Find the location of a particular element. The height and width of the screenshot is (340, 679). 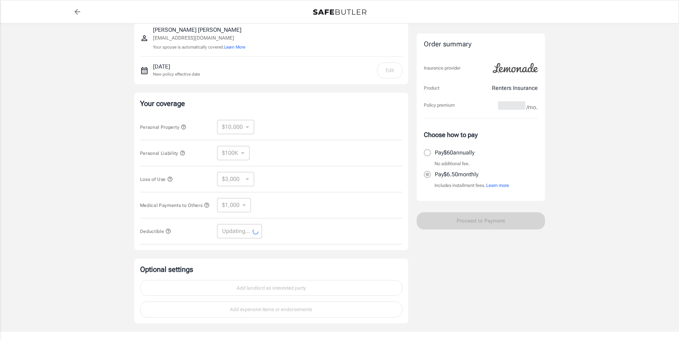

button: Loss of Use is located at coordinates (156, 179).